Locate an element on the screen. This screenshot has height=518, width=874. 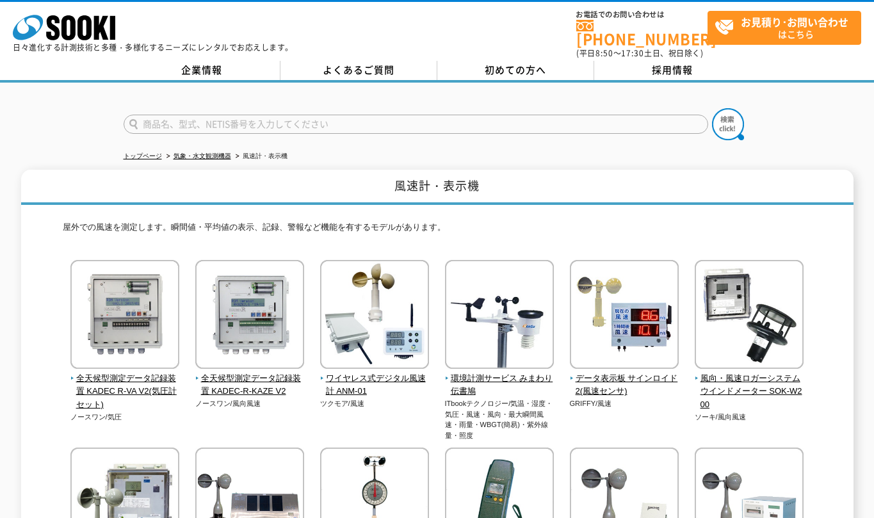
span: 17:30 is located at coordinates (632, 53).